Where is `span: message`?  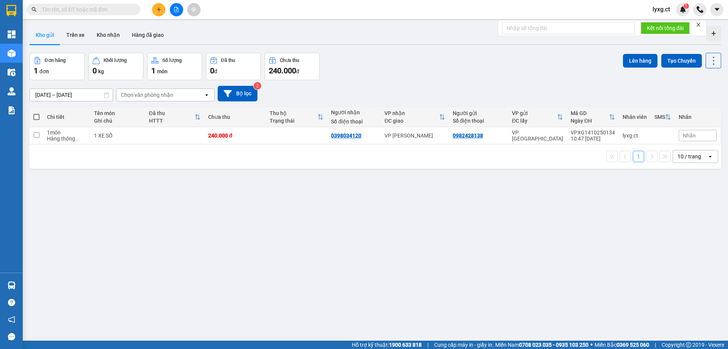 span: message is located at coordinates (11, 336).